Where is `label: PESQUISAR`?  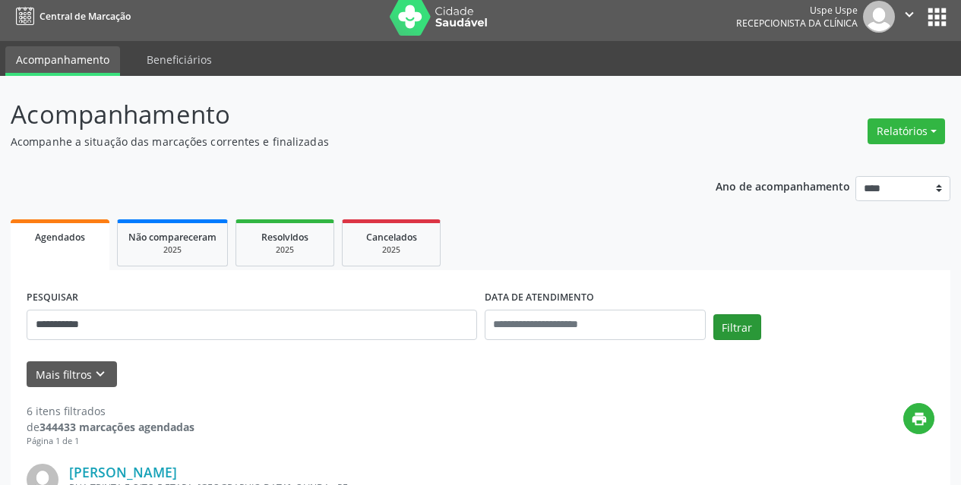
label: PESQUISAR is located at coordinates (52, 298).